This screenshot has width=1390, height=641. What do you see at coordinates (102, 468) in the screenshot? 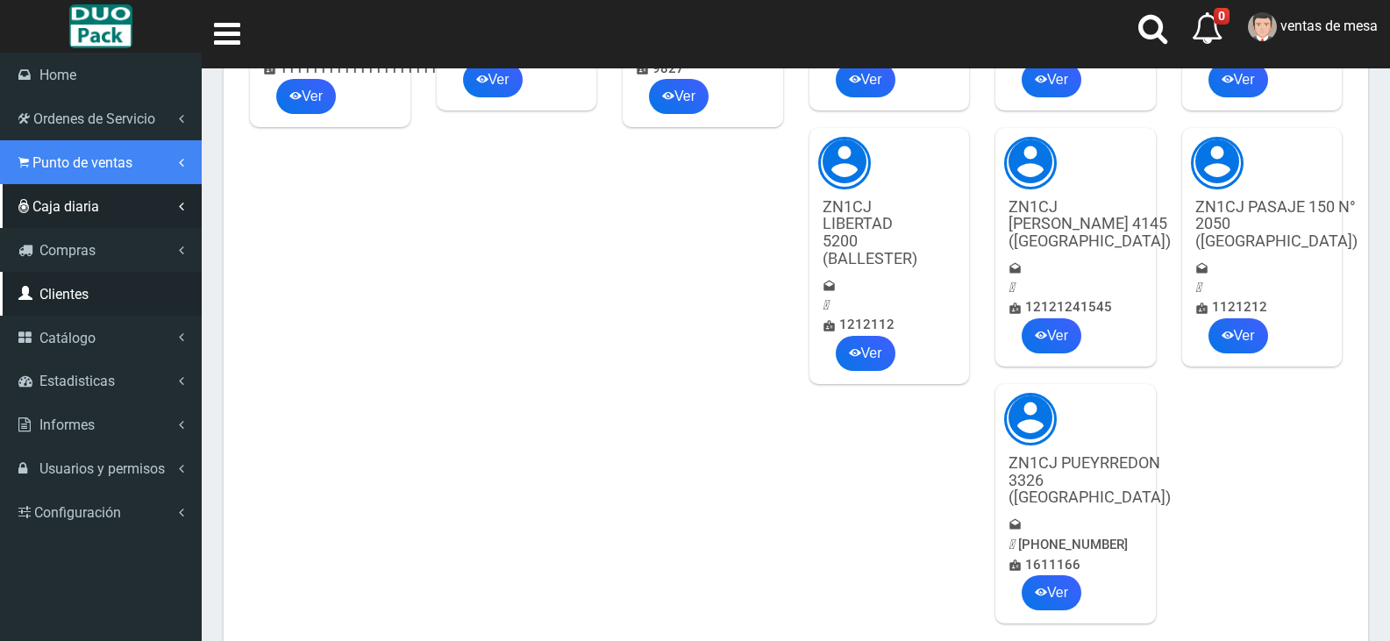
I see `span: Usuarios y permisos` at bounding box center [102, 468].